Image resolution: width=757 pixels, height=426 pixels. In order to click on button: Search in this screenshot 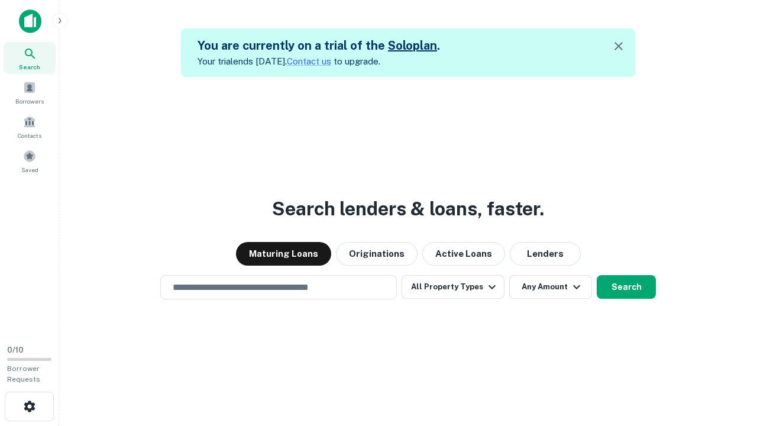, I will do `click(626, 287)`.